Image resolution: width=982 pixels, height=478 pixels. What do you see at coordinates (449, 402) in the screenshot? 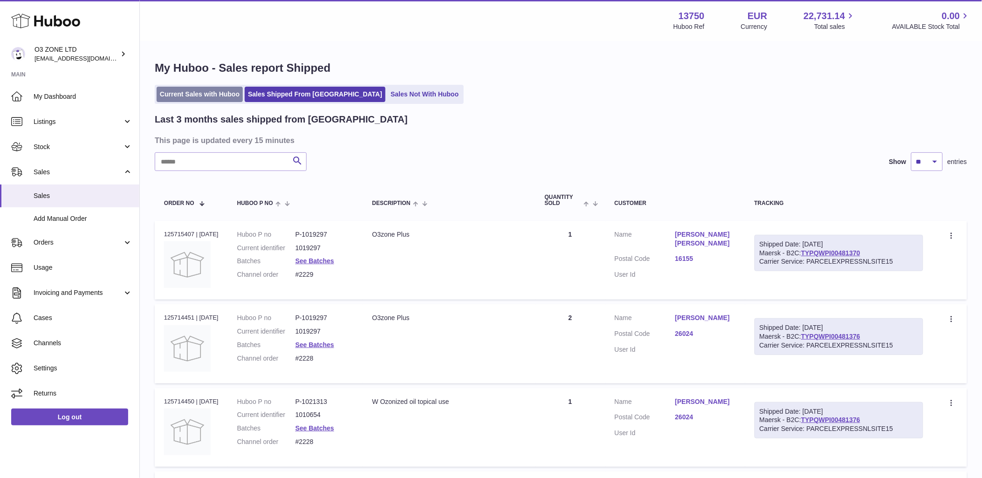
I see `div: W Ozonized oil topical use` at bounding box center [449, 402].